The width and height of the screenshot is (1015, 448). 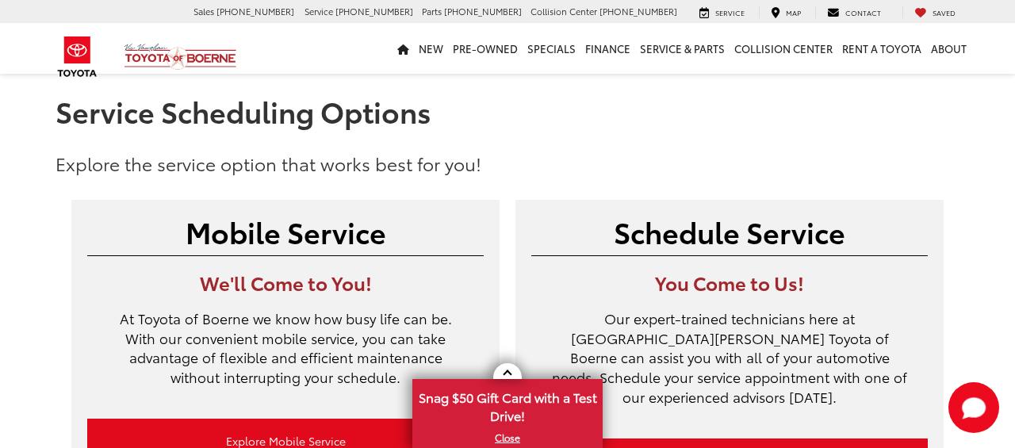 I want to click on img: Vic Vaughan Toyota of Boerne, so click(x=180, y=56).